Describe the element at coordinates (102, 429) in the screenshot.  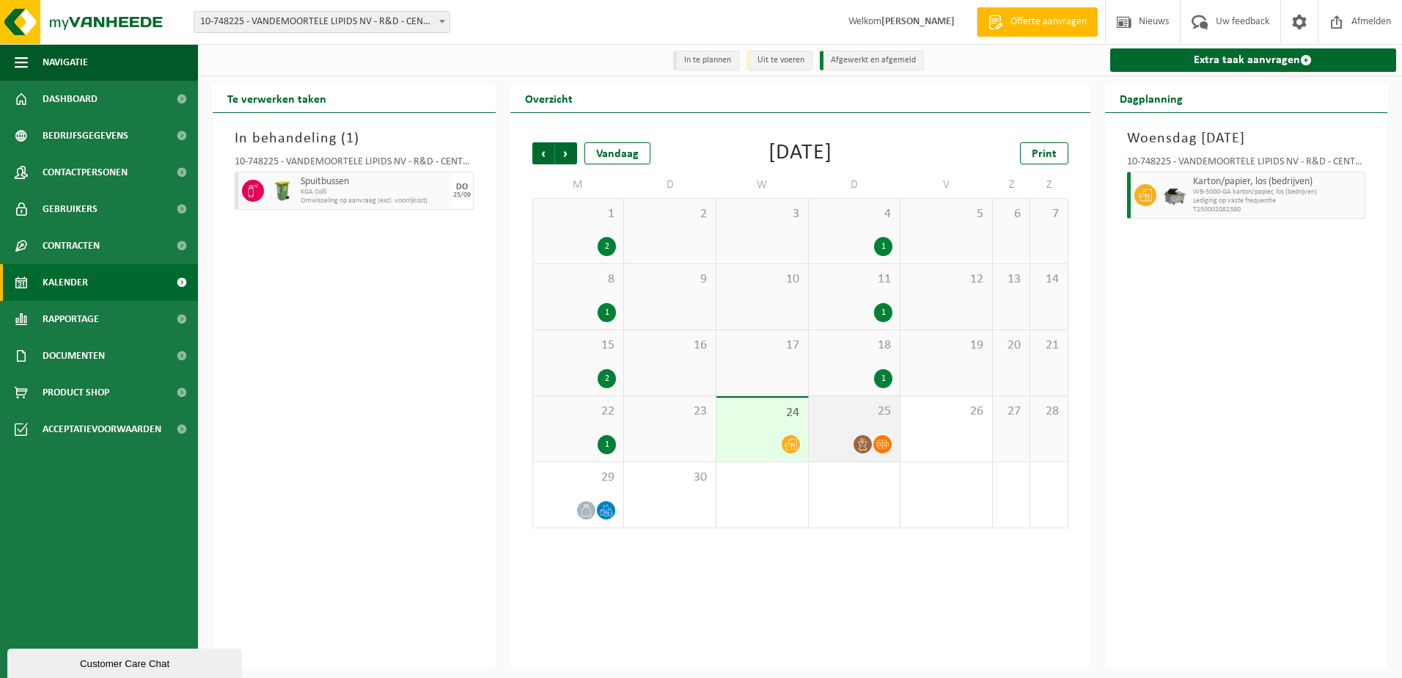
I see `span: Acceptatievoorwaarden` at that location.